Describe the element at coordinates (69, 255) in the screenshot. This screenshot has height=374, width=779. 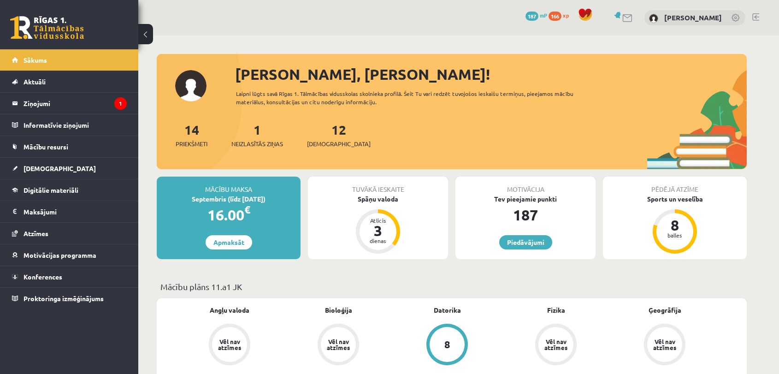
I see `a: Motivācijas programma` at that location.